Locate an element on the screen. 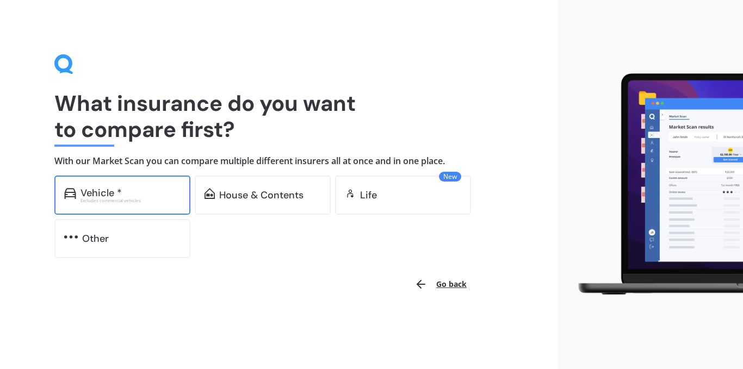  div: Life is located at coordinates (368, 195).